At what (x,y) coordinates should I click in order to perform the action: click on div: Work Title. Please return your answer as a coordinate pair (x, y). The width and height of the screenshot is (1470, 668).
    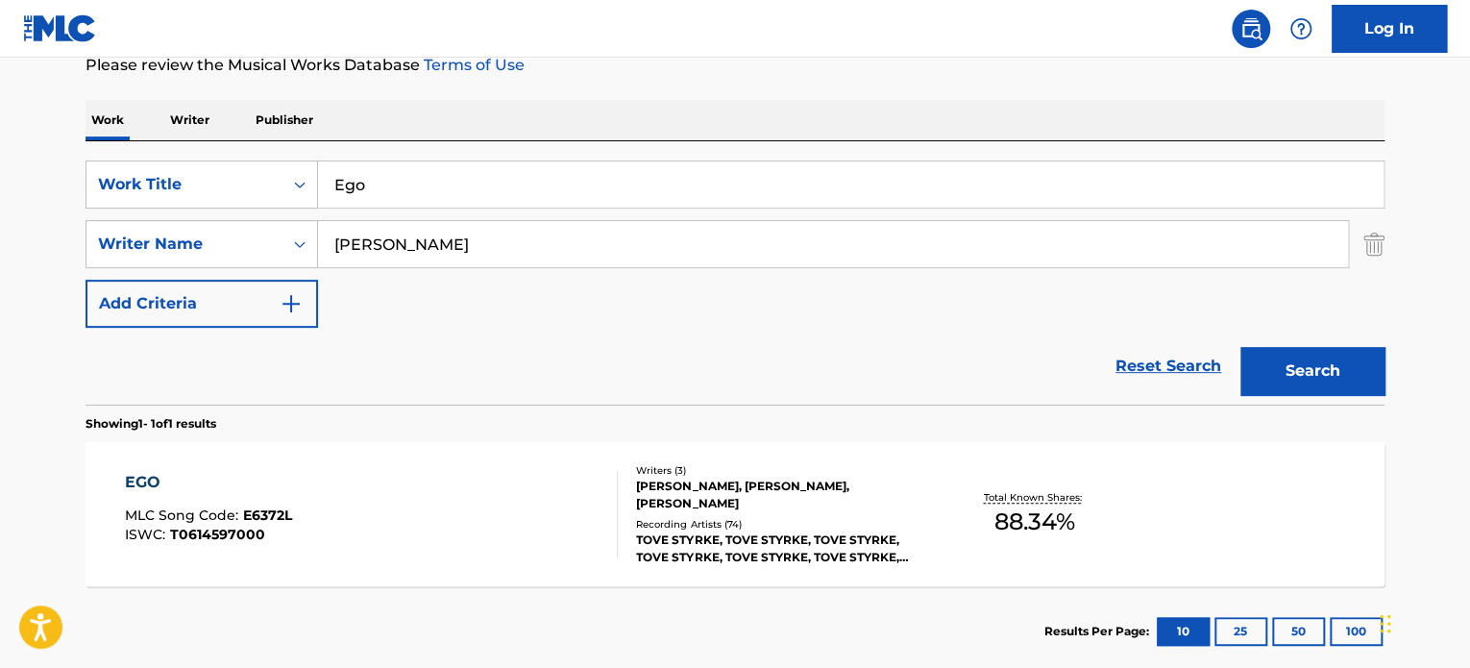
    Looking at the image, I should click on (185, 185).